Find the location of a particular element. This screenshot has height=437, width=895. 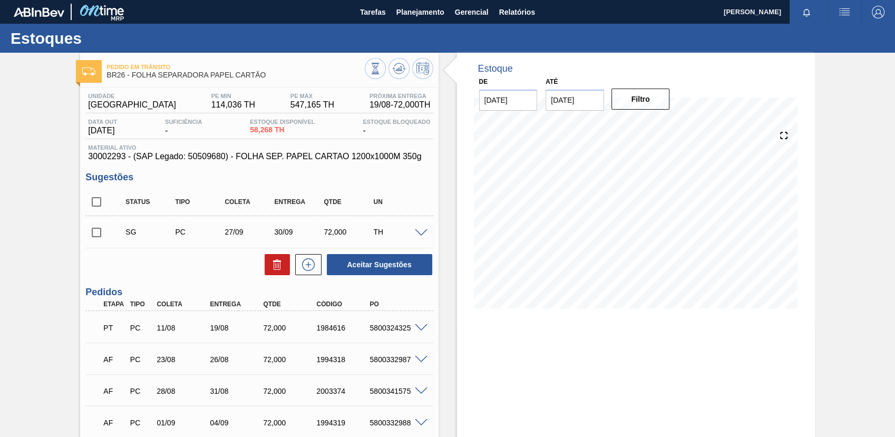

span: Relatórios is located at coordinates (517, 12).